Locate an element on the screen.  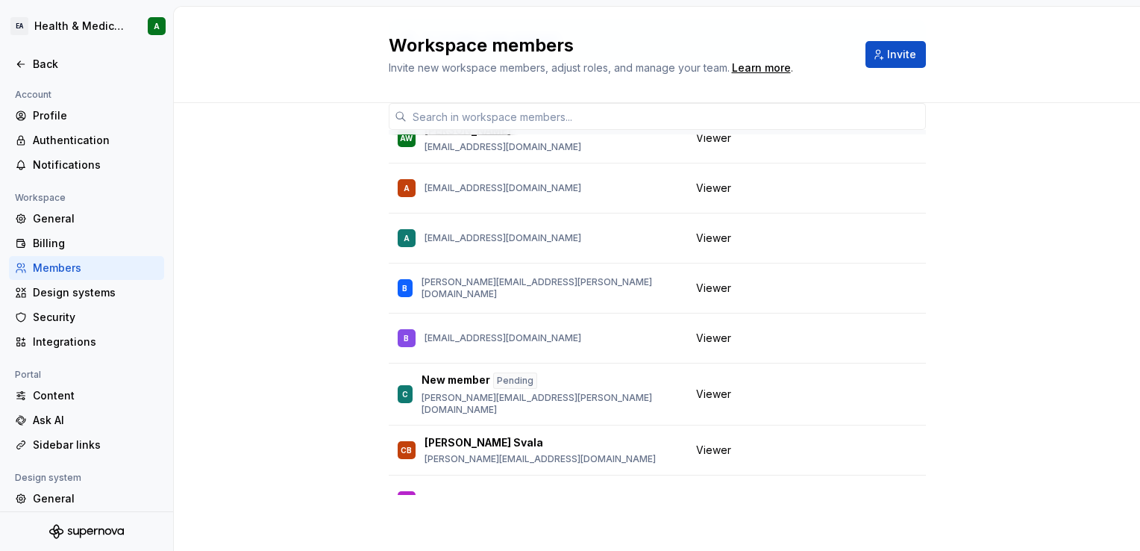
div: Security is located at coordinates (96, 317).